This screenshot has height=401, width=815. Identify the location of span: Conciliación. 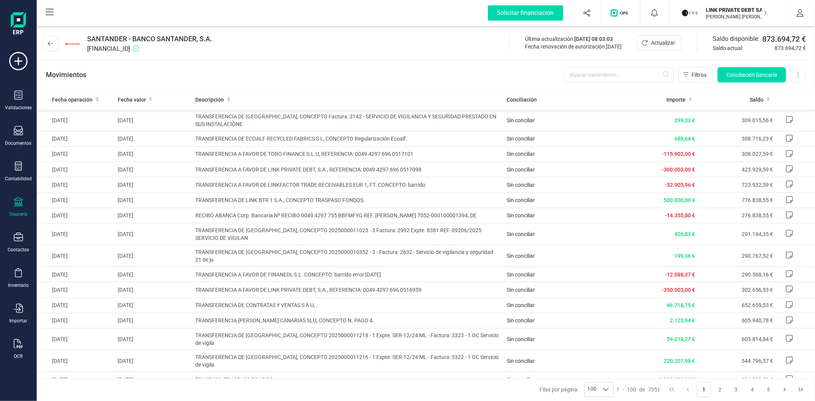
(522, 100).